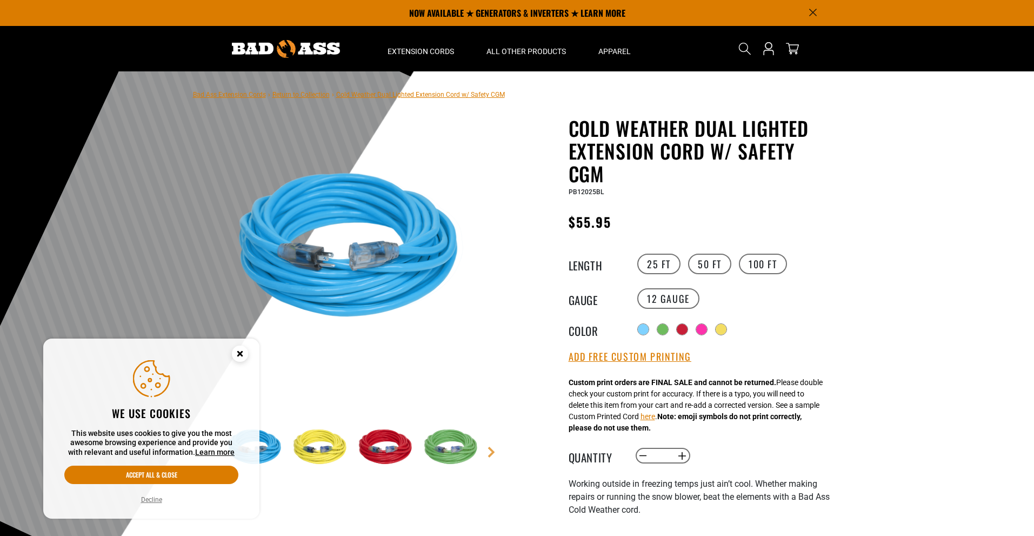 The image size is (1034, 536). What do you see at coordinates (745, 49) in the screenshot?
I see `summary: Search` at bounding box center [745, 49].